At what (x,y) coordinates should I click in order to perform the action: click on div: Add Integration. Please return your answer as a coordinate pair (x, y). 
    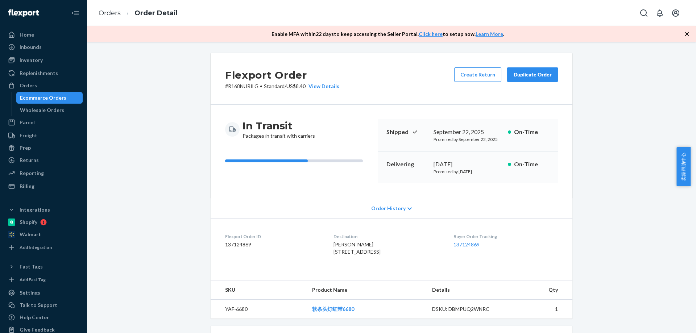
    Looking at the image, I should click on (36, 247).